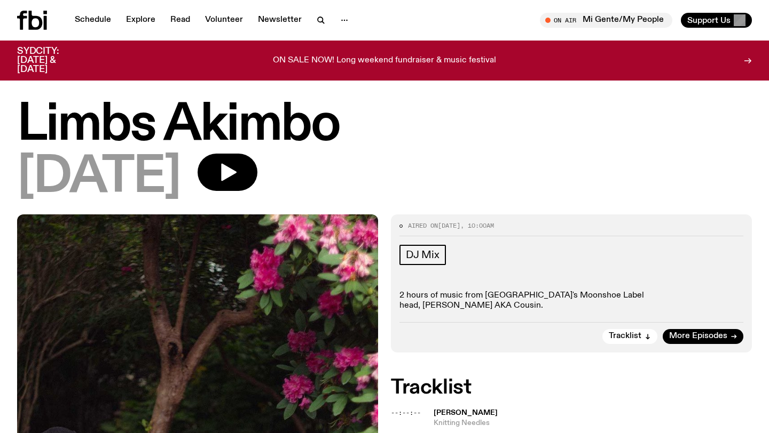 Image resolution: width=769 pixels, height=433 pixels. What do you see at coordinates (629, 337) in the screenshot?
I see `button: Tracklist` at bounding box center [629, 337].